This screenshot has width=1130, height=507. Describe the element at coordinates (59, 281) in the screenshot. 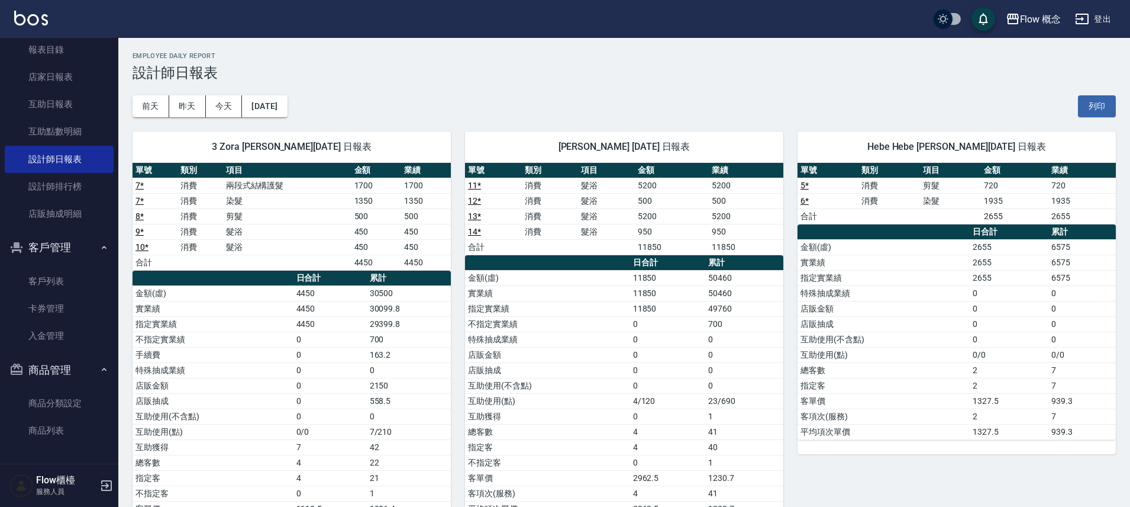

I see `a: 客戶列表` at that location.